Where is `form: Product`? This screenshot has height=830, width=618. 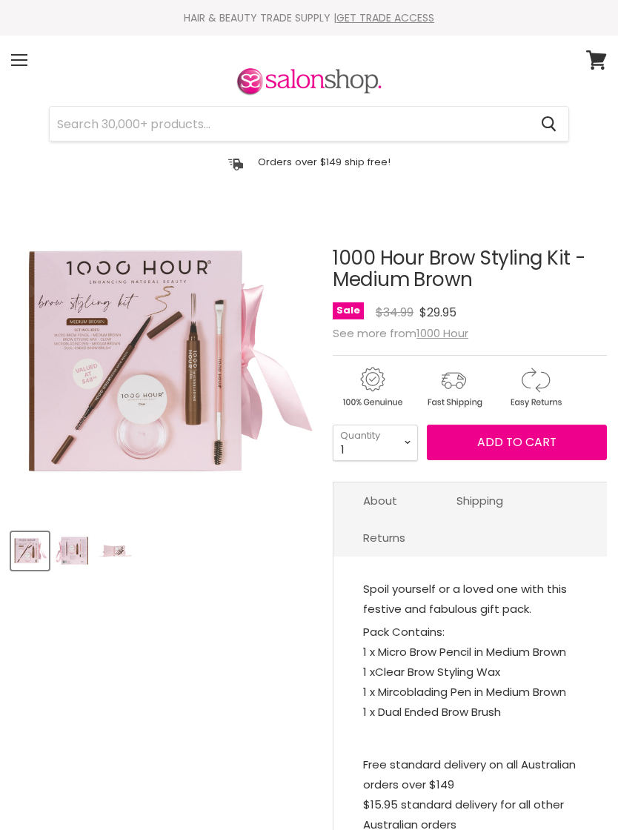 form: Product is located at coordinates (309, 124).